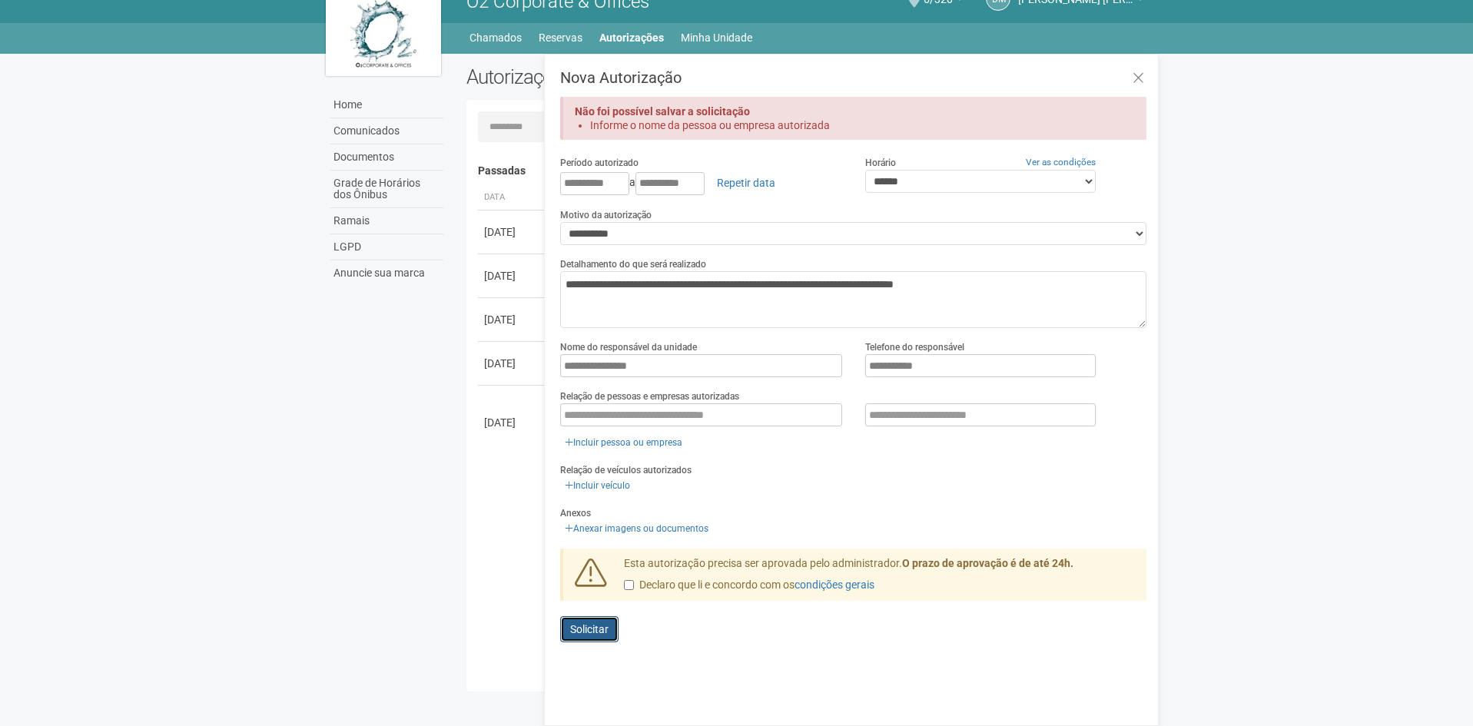 Image resolution: width=1473 pixels, height=726 pixels. I want to click on a: Incluir veículo, so click(597, 486).